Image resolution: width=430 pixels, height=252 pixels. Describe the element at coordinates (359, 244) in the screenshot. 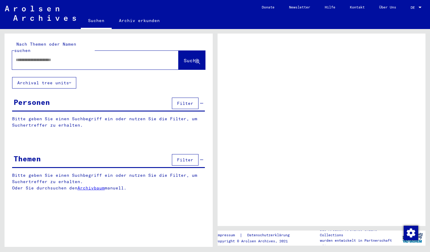

I see `p: wurden entwickelt in Partnerschaft mit` at that location.